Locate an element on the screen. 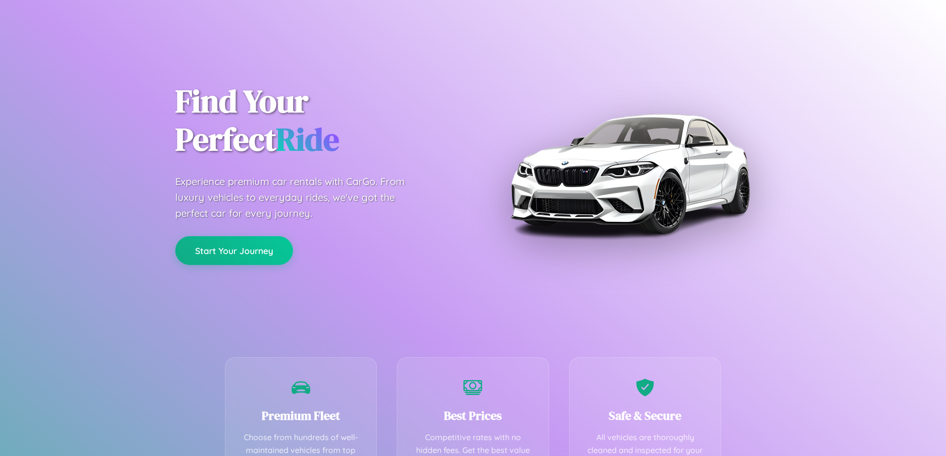  button: Start Your Journey is located at coordinates (234, 251).